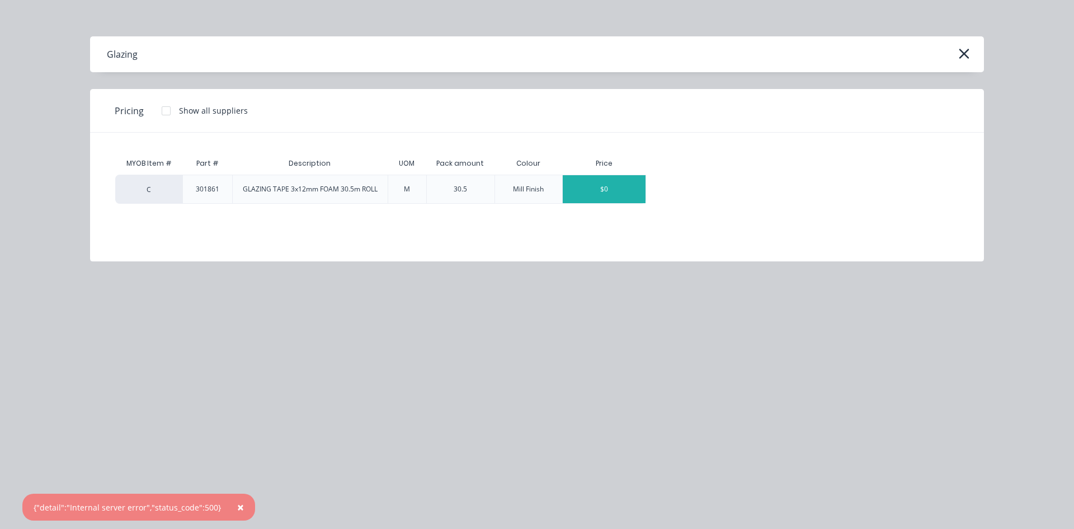  What do you see at coordinates (149, 163) in the screenshot?
I see `div: MYOB Item #` at bounding box center [149, 163].